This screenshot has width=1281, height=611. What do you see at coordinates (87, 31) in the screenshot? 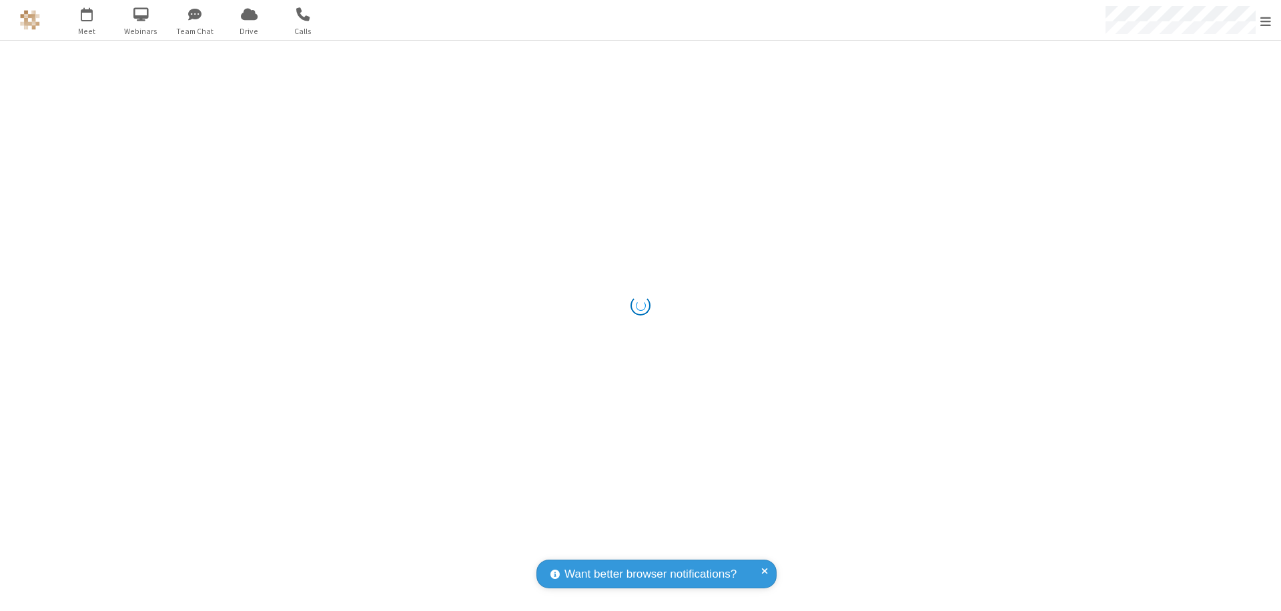
I see `span: Meet` at bounding box center [87, 31].